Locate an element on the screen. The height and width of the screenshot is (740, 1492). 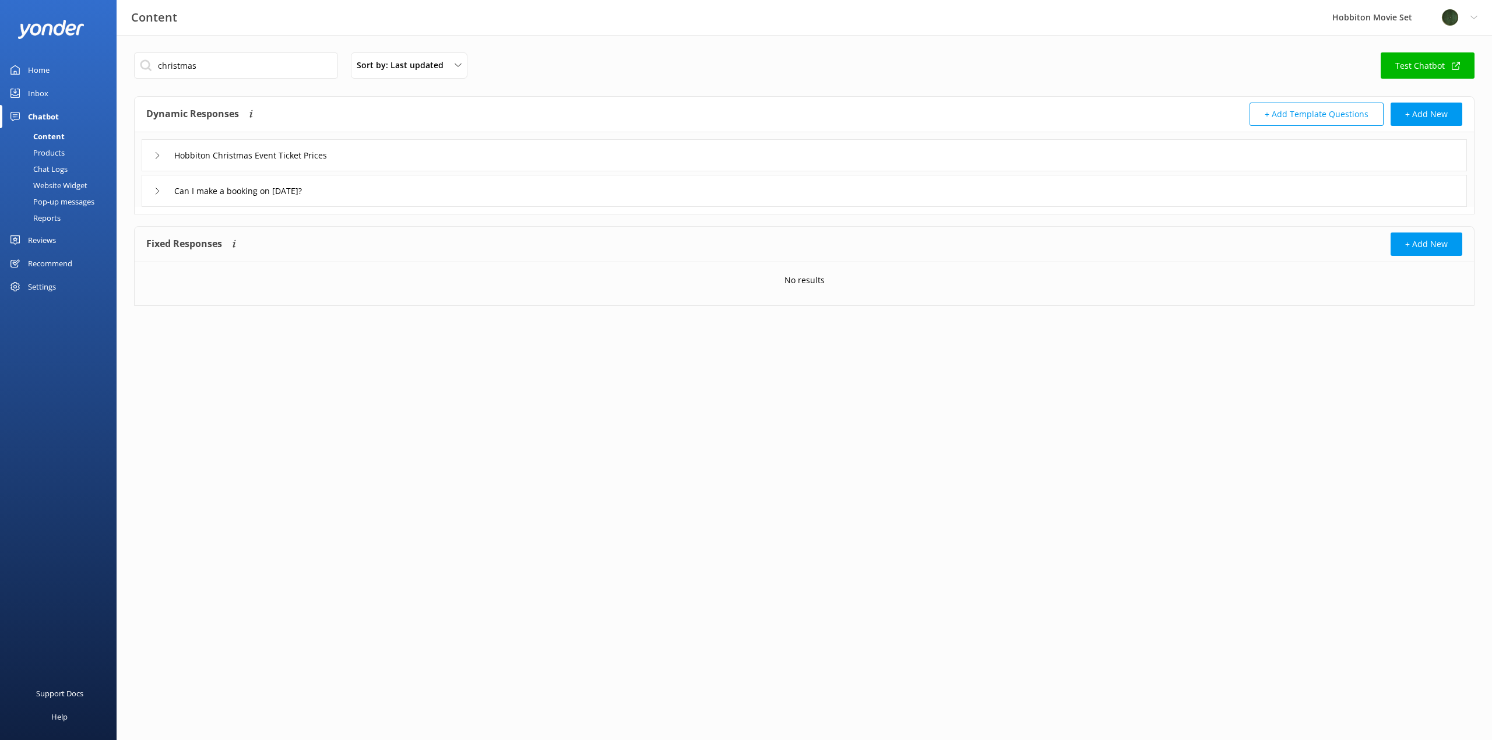
div: Home is located at coordinates (38, 70).